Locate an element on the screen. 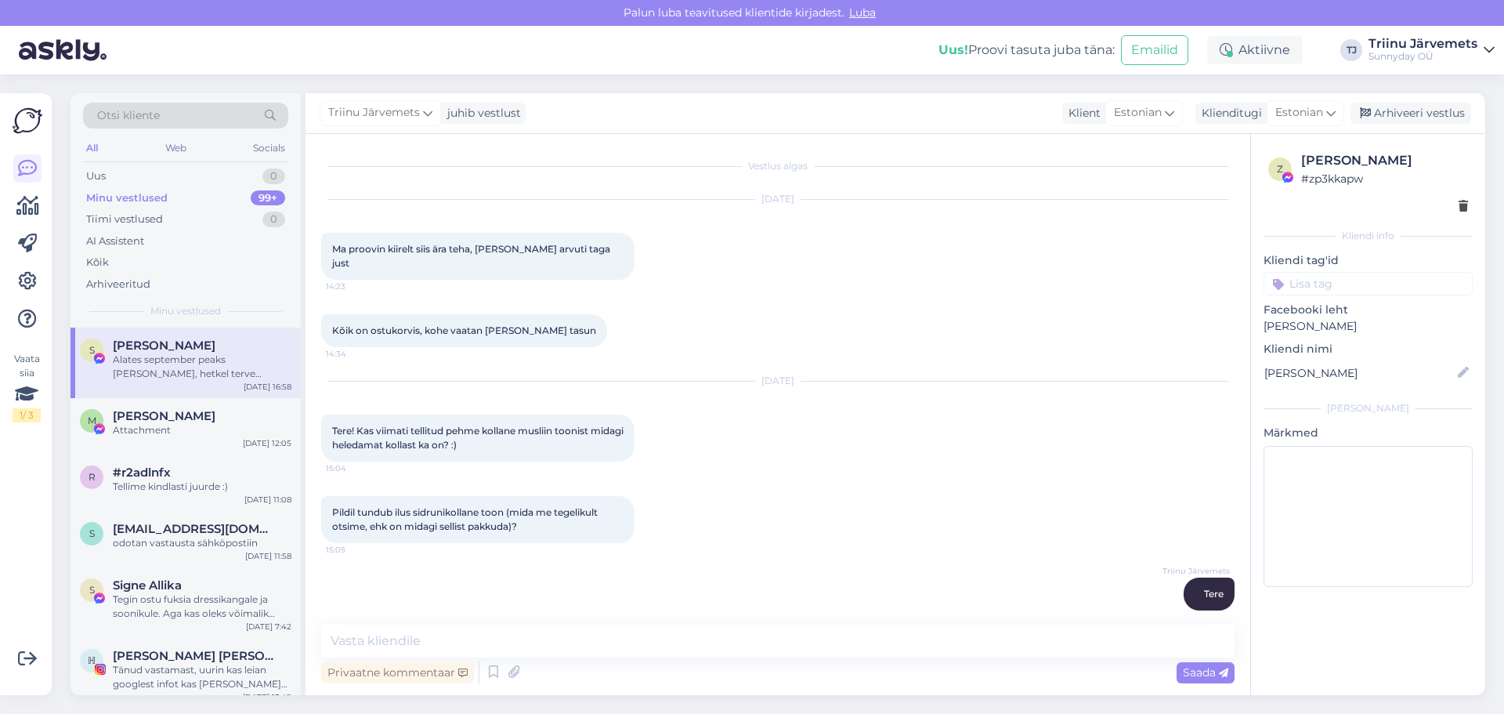 The image size is (1504, 714). span: 14:23 is located at coordinates (355, 286).